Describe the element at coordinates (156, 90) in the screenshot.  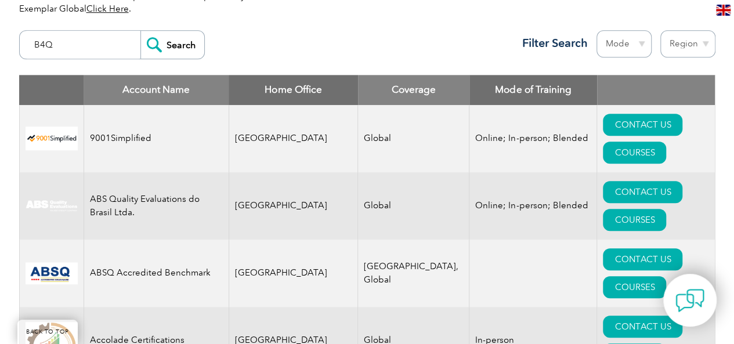
I see `th: Account Name: activate to sort column descending` at that location.